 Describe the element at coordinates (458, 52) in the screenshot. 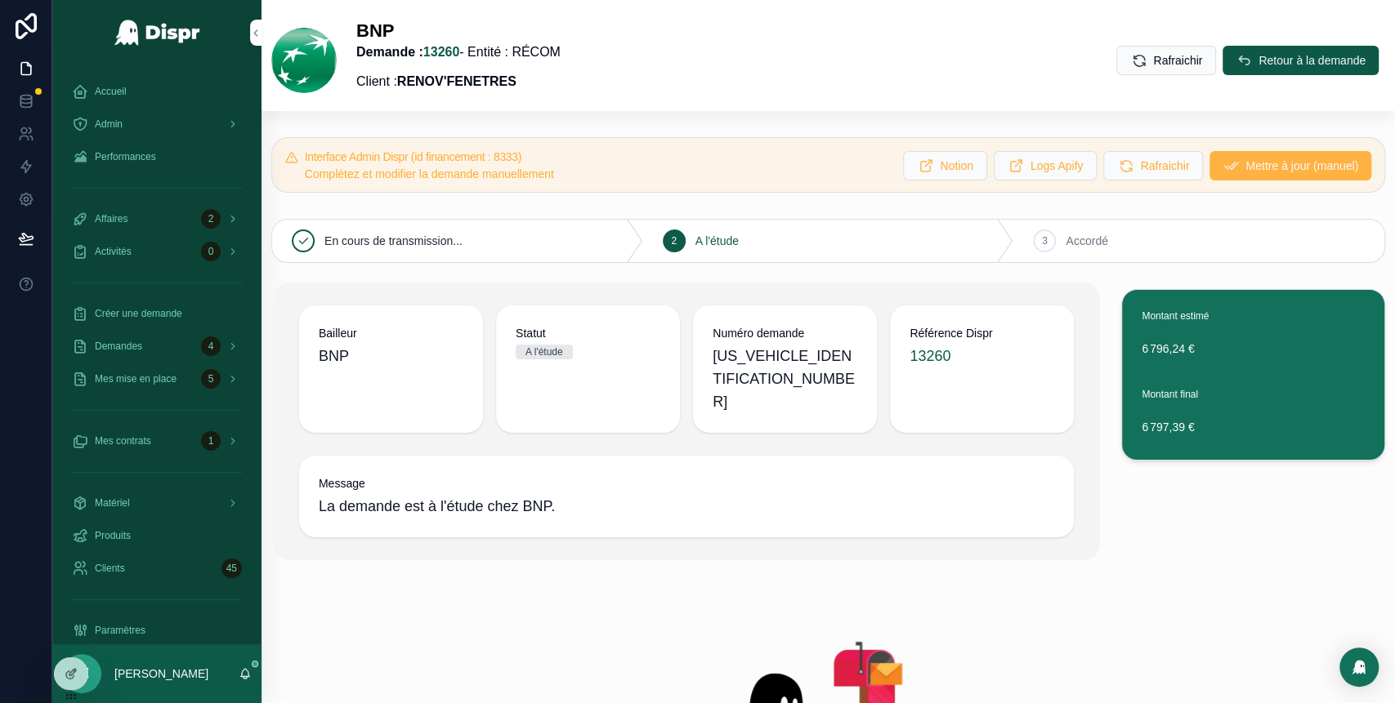

I see `p: - Entité : RÉCOM` at that location.